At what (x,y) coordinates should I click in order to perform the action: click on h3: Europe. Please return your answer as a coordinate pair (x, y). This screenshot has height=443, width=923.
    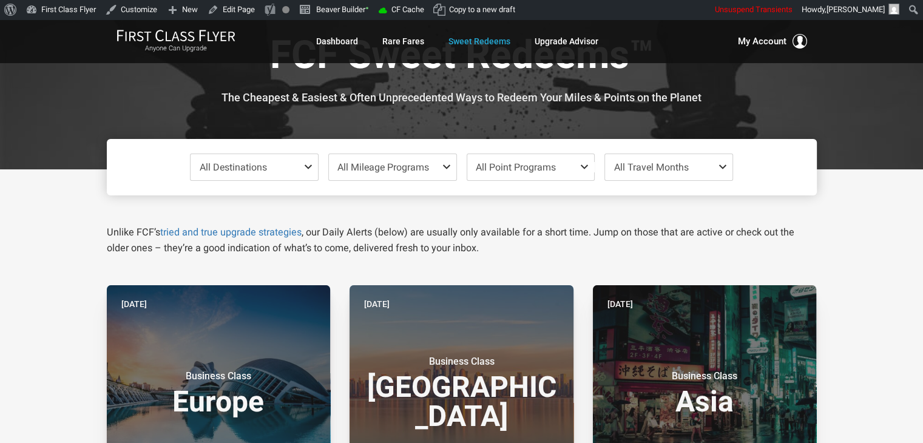
    Looking at the image, I should click on (219, 393).